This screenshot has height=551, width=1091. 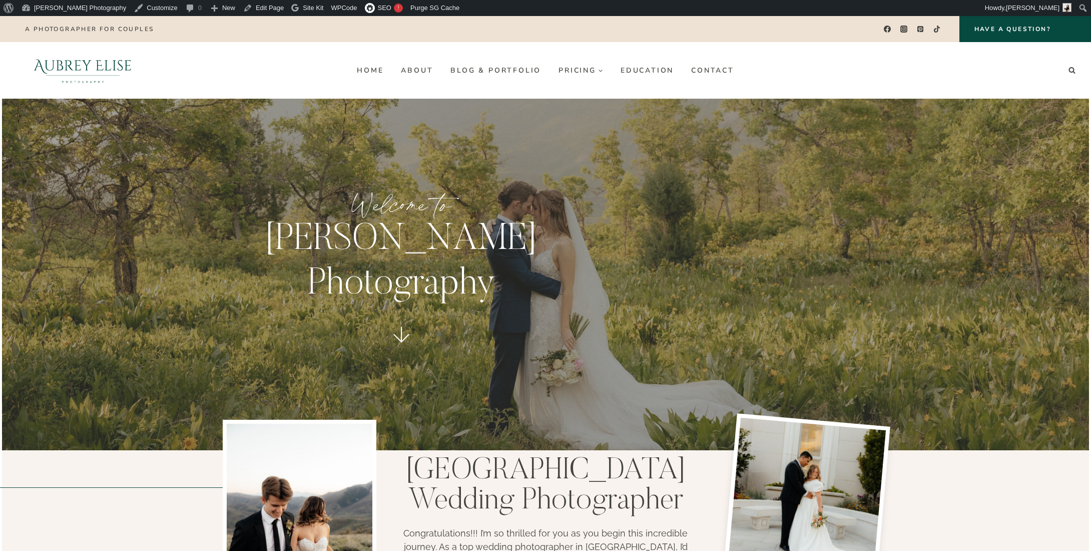 I want to click on a: About, so click(x=417, y=70).